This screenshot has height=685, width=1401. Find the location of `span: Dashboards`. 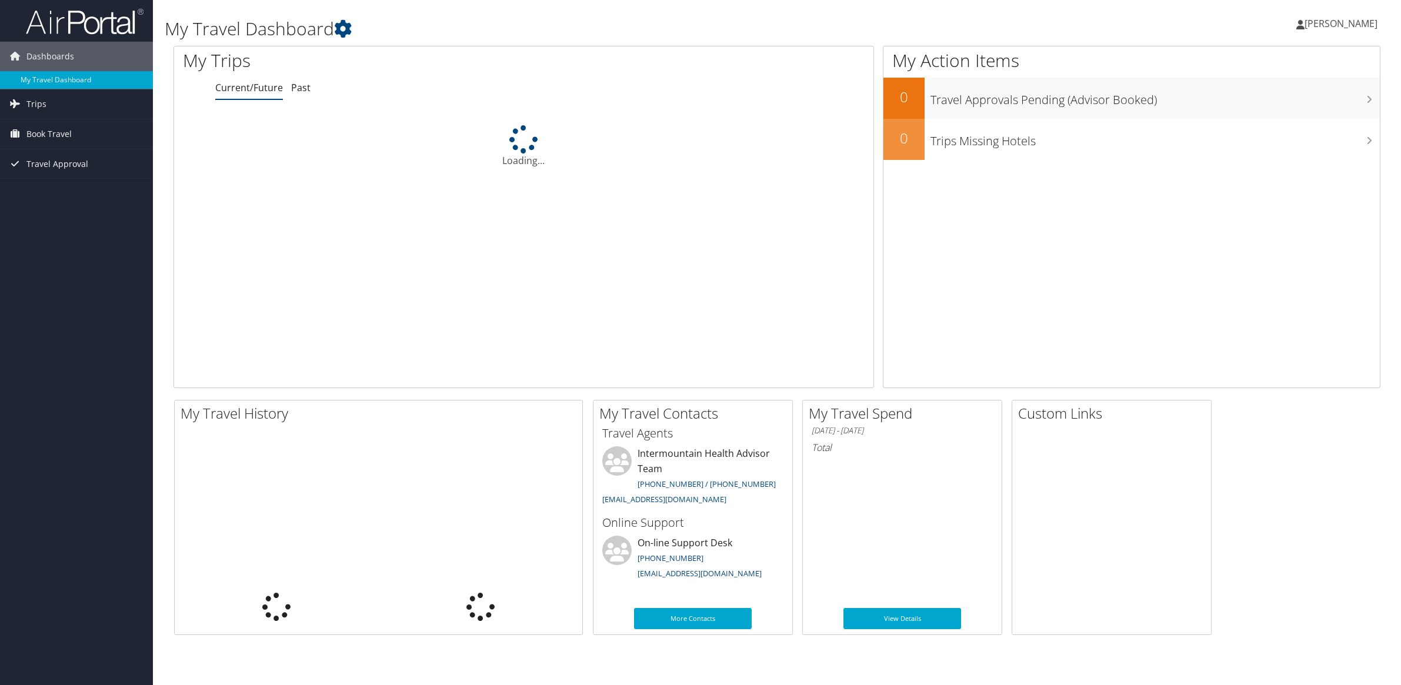

span: Dashboards is located at coordinates (50, 56).